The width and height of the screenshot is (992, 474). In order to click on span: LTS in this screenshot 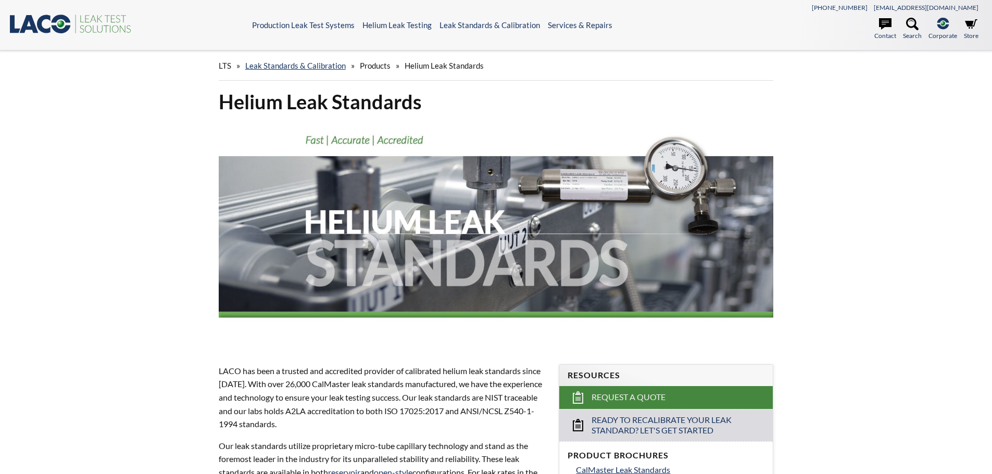, I will do `click(225, 66)`.